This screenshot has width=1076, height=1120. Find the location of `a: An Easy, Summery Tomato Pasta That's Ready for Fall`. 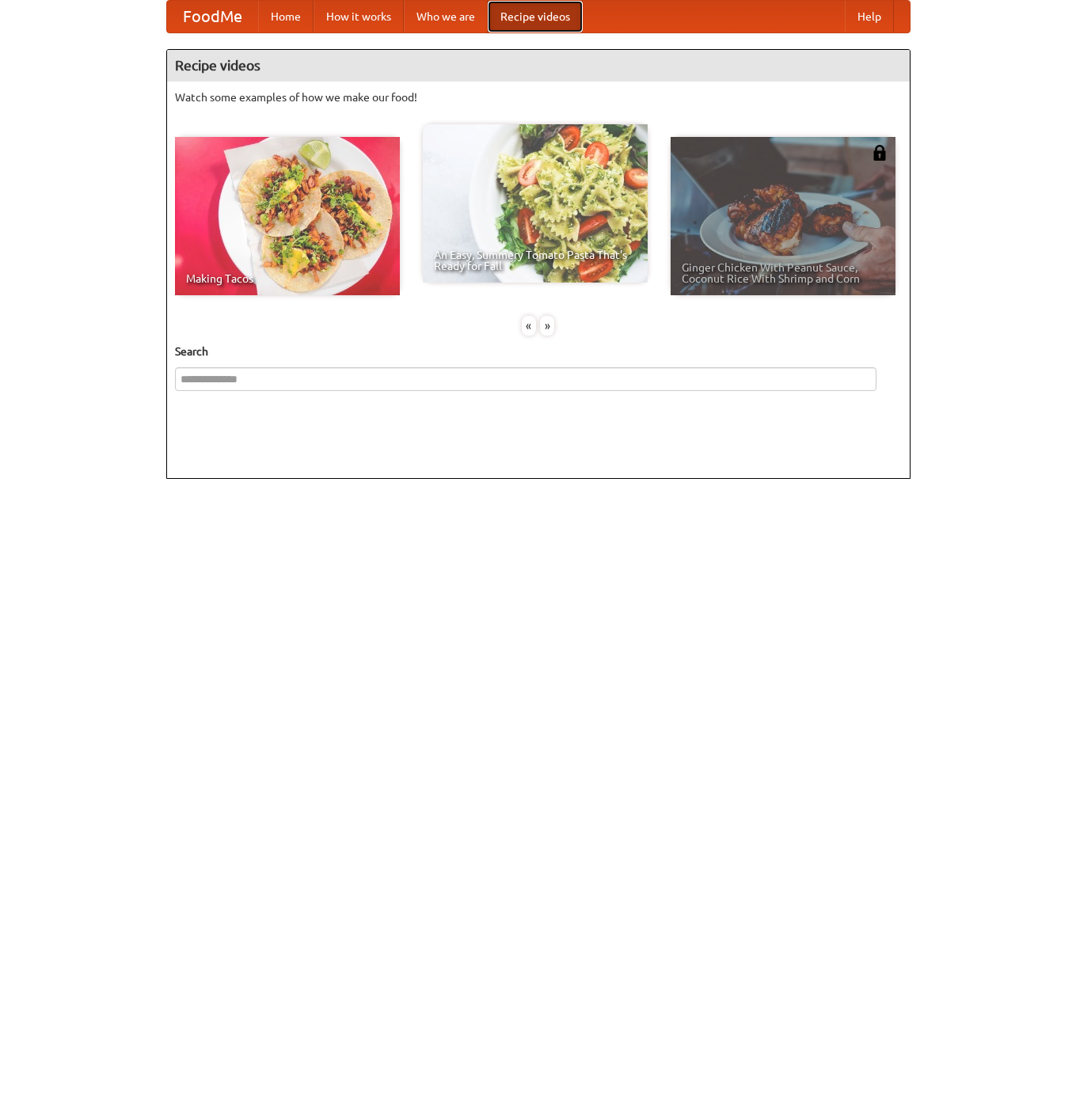

a: An Easy, Summery Tomato Pasta That's Ready for Fall is located at coordinates (535, 203).